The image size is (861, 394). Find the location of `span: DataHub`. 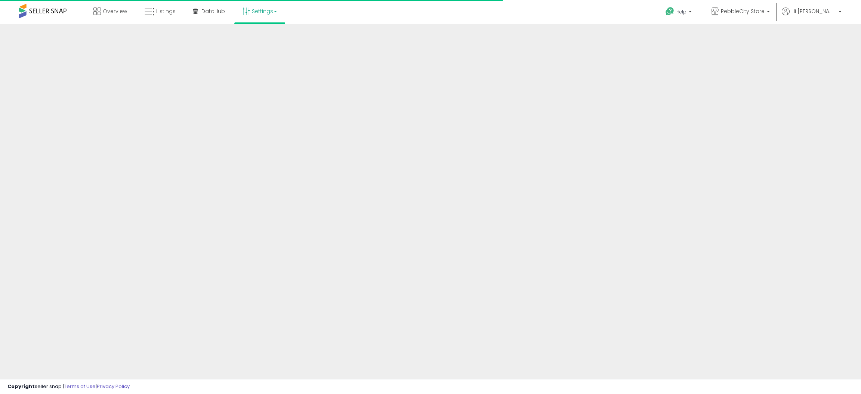

span: DataHub is located at coordinates (213, 11).